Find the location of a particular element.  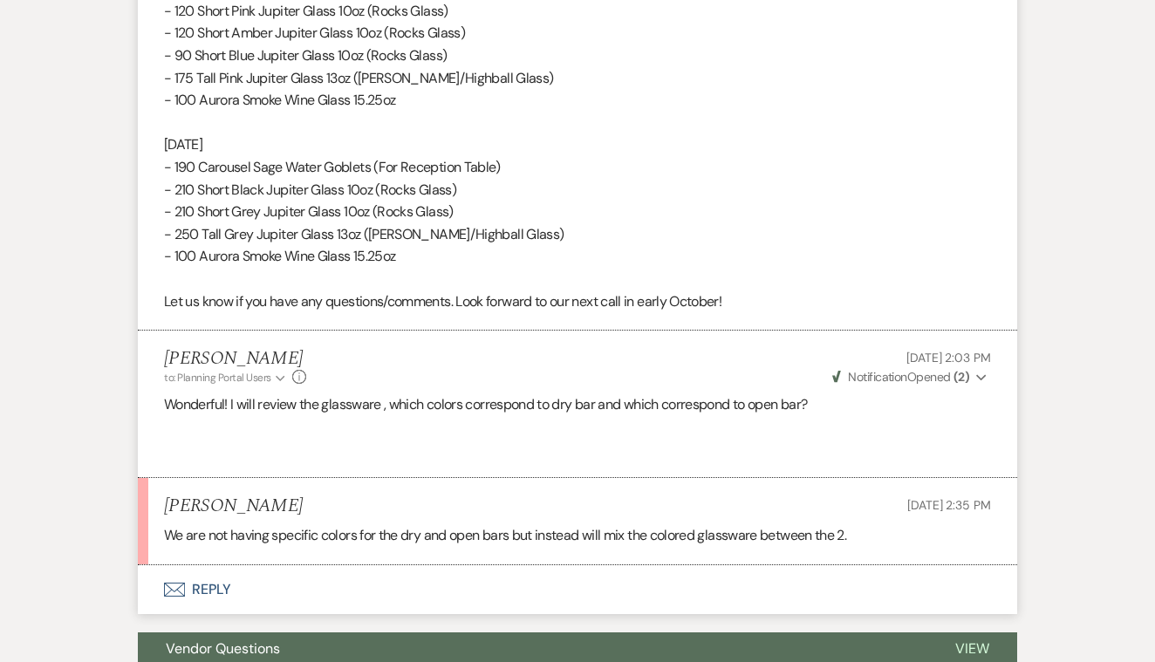

p: - 90 Short Blue Jupiter Glass 10oz (Rocks Glass) is located at coordinates (578, 56).